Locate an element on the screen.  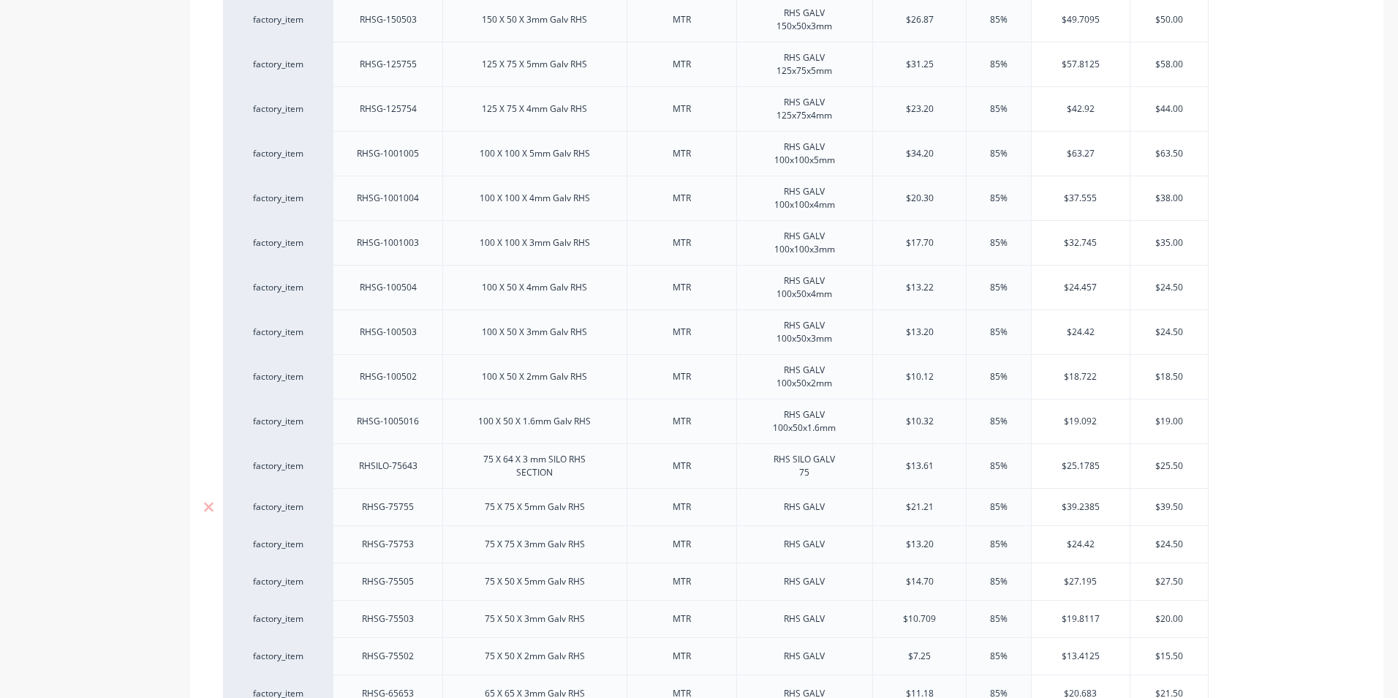
div: RHSG-75502 is located at coordinates (388, 656).